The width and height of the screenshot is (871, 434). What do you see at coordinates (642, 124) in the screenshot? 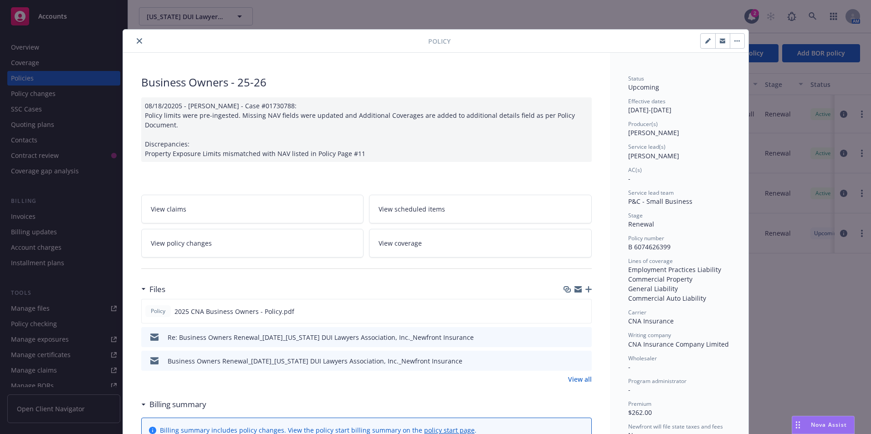
I see `span: Producer(s)` at bounding box center [642, 124].